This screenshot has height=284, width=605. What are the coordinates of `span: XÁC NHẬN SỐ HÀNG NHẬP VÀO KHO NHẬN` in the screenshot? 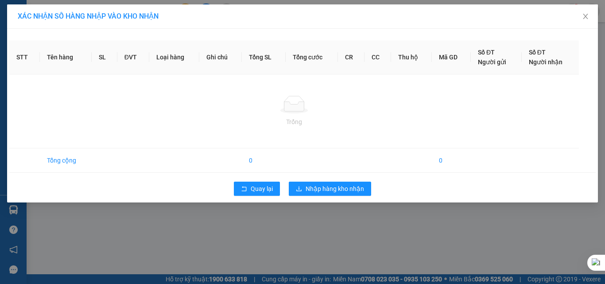 It's located at (88, 16).